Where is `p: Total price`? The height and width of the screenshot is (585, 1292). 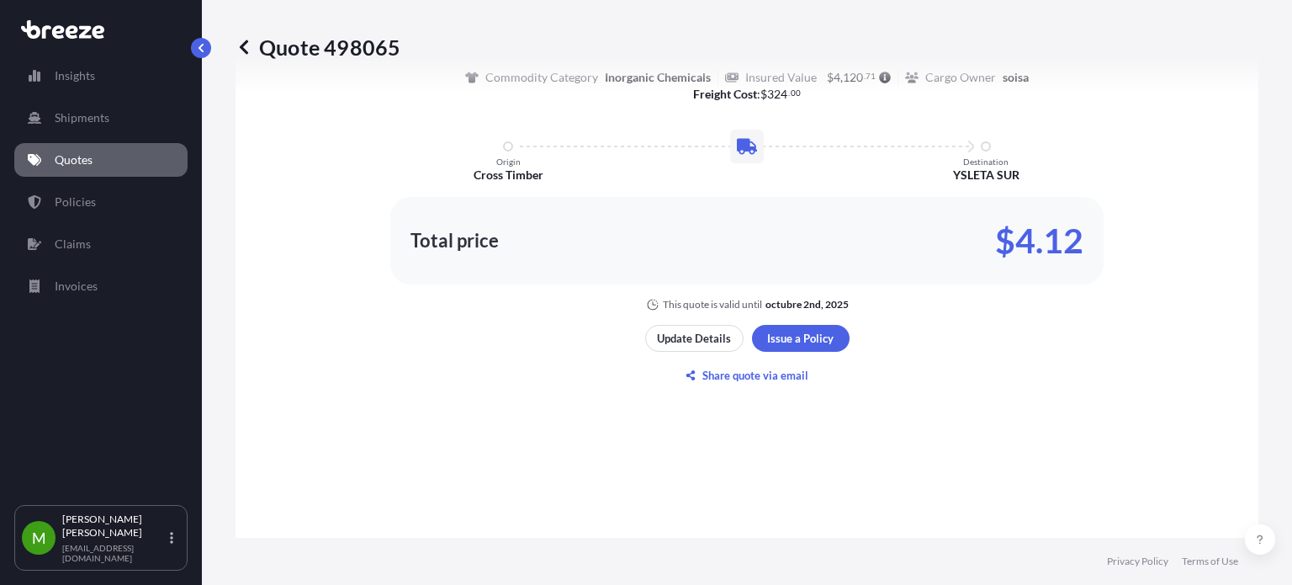 p: Total price is located at coordinates (454, 241).